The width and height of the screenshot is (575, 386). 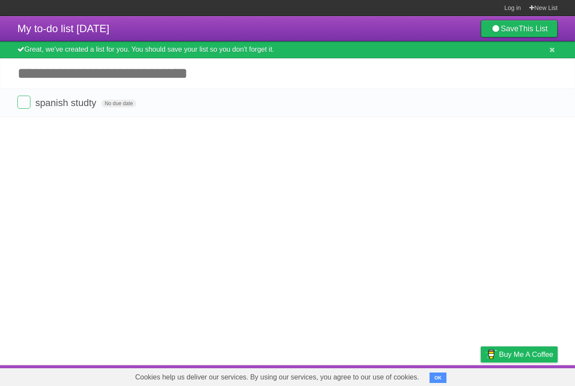 I want to click on a: SaveThis List, so click(x=519, y=29).